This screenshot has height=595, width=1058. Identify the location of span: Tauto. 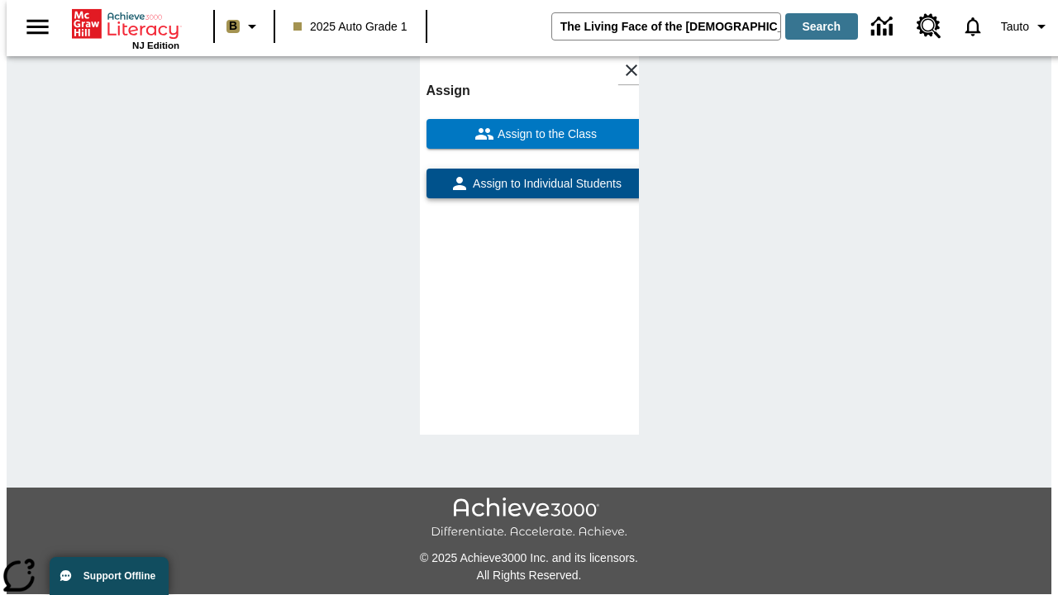
(1015, 26).